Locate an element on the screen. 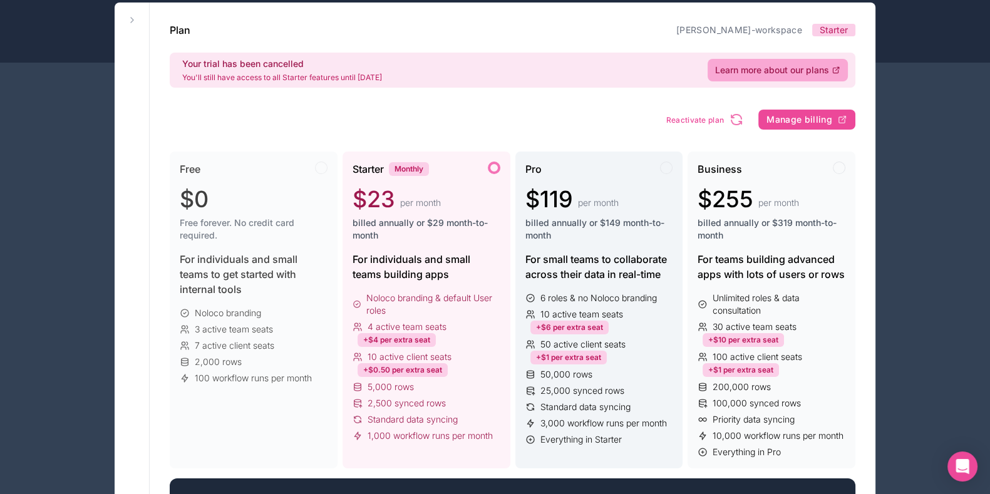  button: Manage billing is located at coordinates (807, 120).